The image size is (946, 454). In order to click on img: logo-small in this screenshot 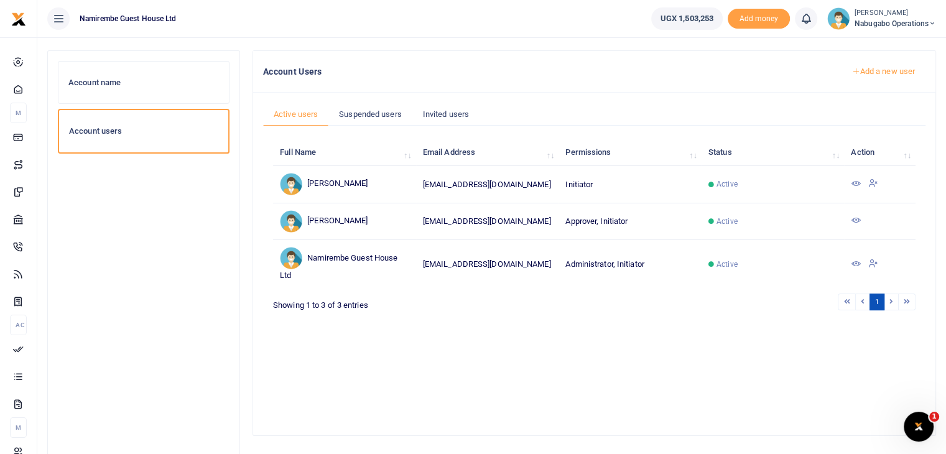, I will do `click(19, 19)`.